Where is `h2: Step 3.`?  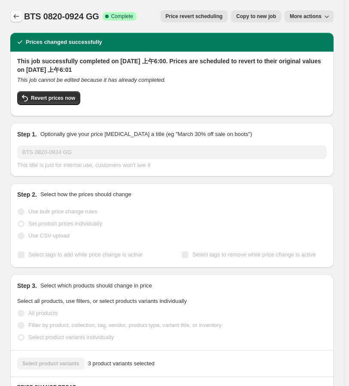 h2: Step 3. is located at coordinates (27, 285).